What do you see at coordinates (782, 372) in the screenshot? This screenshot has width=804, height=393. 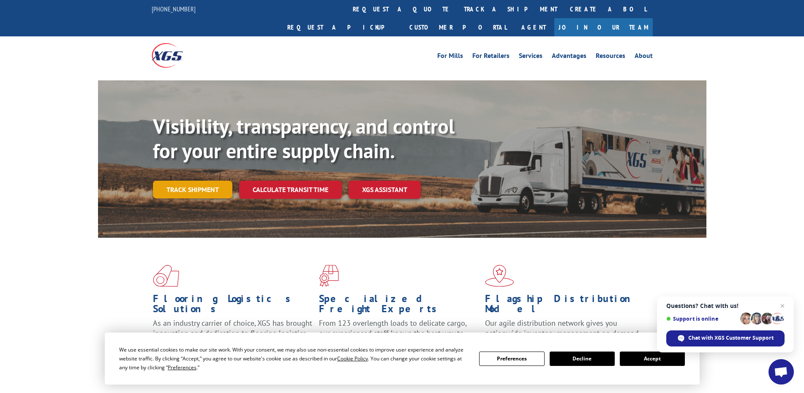 I see `div: Open chat` at bounding box center [782, 372].